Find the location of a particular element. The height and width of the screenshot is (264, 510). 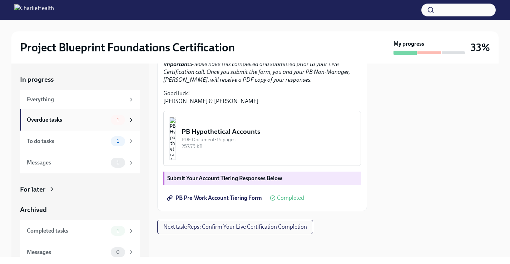

a: To do tasks1 is located at coordinates (80, 141).